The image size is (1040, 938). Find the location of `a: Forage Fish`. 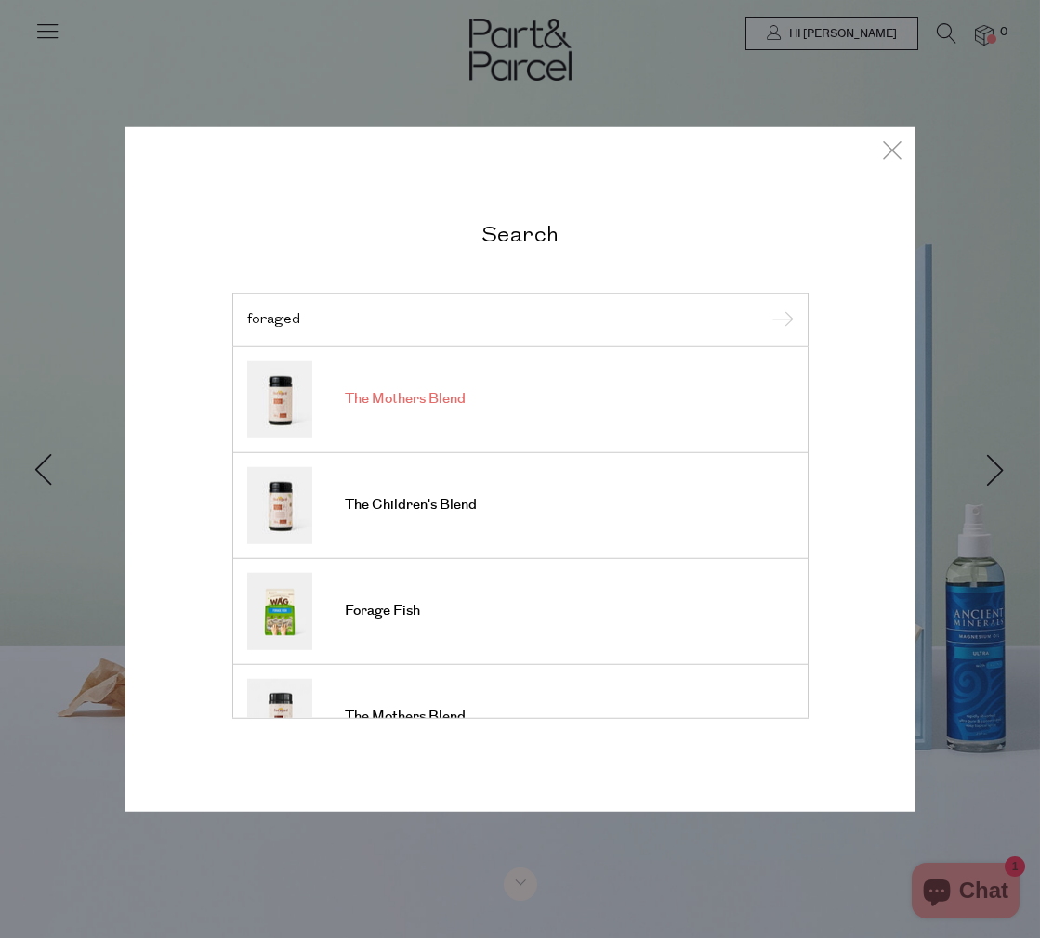

a: Forage Fish is located at coordinates (520, 610).